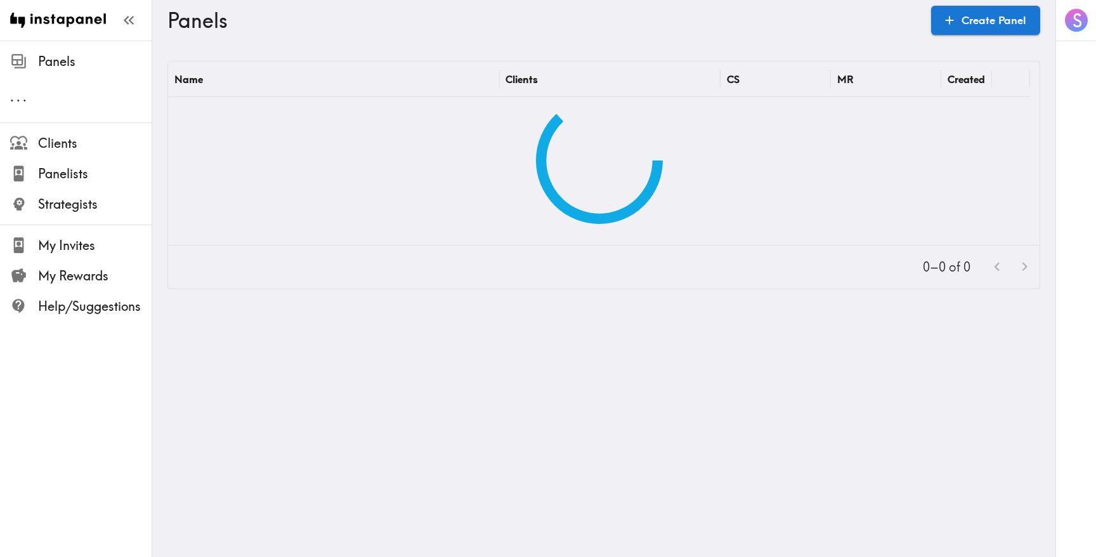 The height and width of the screenshot is (557, 1096). I want to click on a: Create Panel, so click(985, 20).